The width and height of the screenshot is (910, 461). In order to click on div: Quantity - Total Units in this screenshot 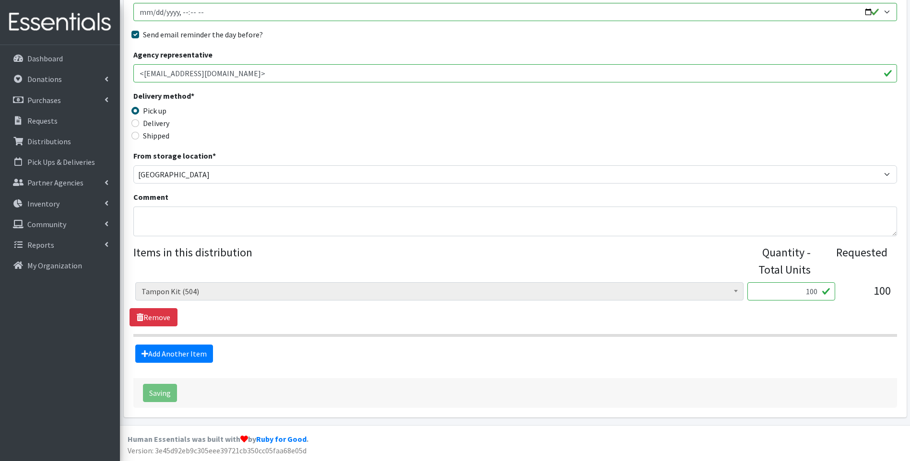, I will do `click(777, 261)`.